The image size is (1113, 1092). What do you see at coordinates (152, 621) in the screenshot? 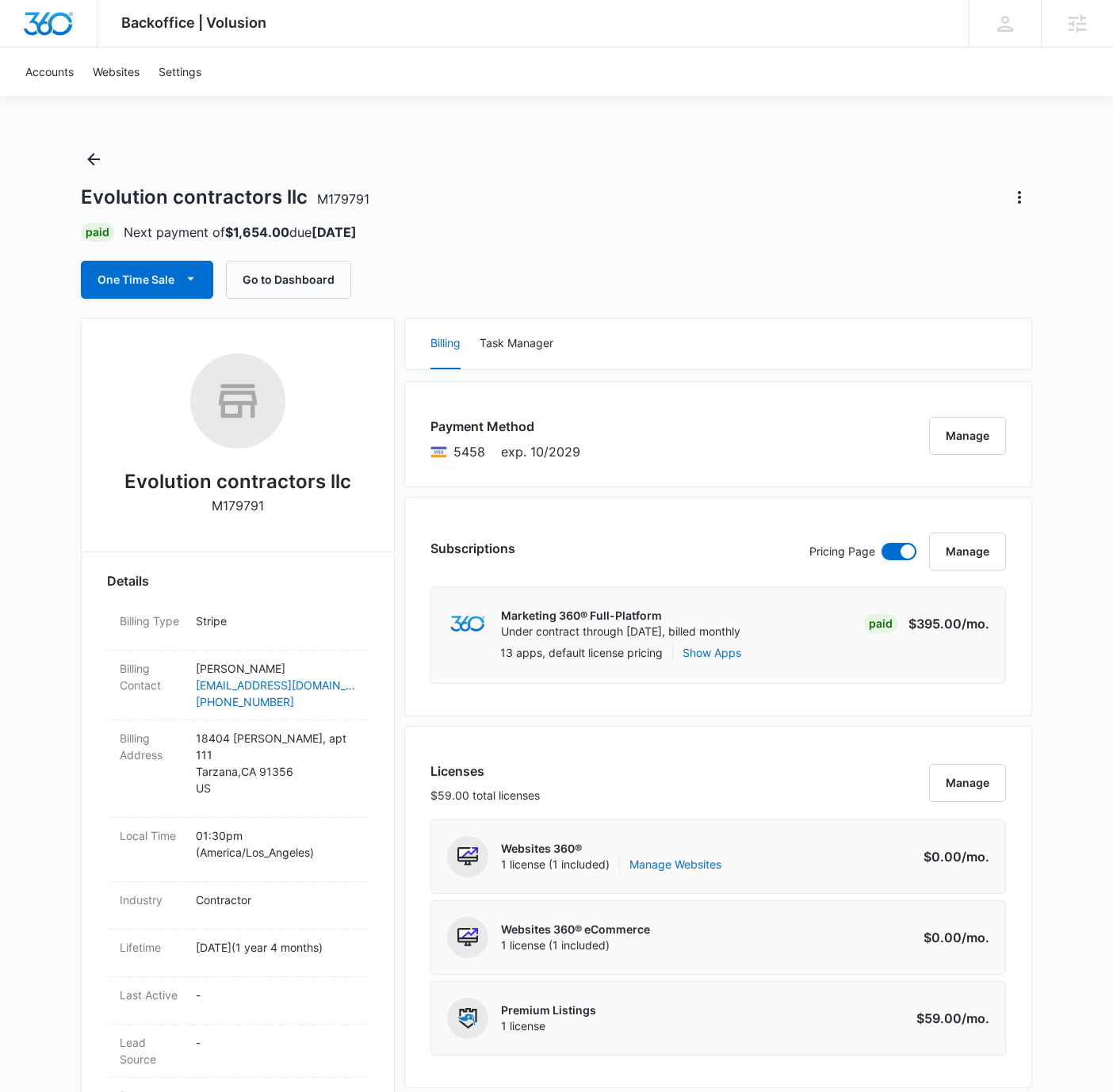
I see `dt: Billing Type` at bounding box center [152, 621].